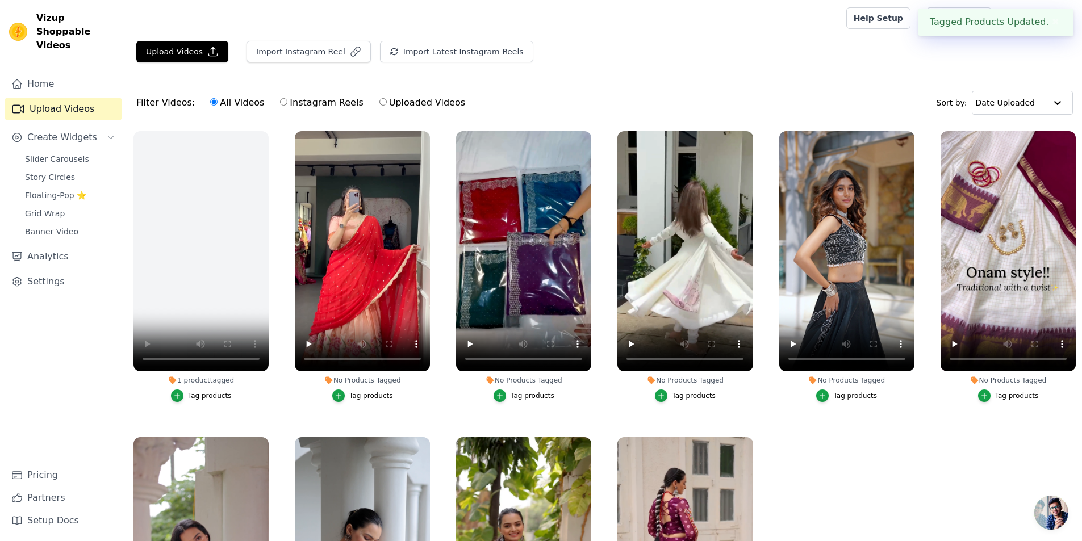  I want to click on button: I Indianstree, so click(1036, 18).